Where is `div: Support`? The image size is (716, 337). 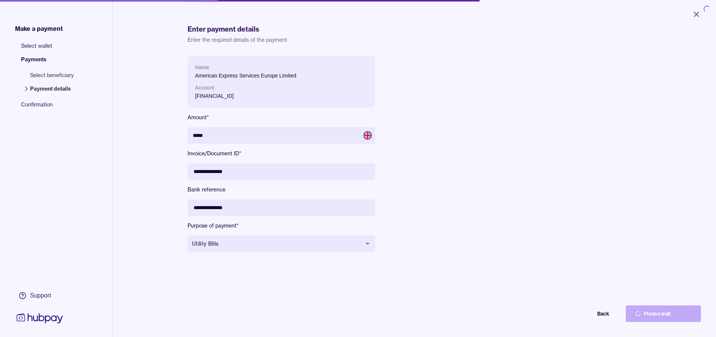
div: Support is located at coordinates (41, 296).